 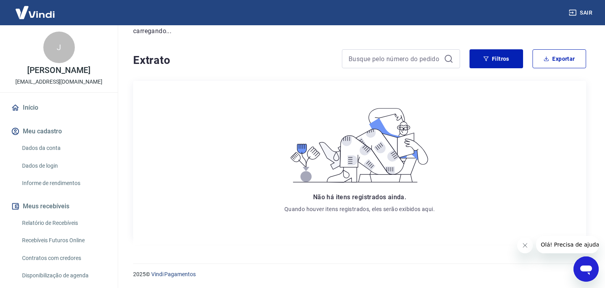 What do you see at coordinates (59, 47) in the screenshot?
I see `div: J` at bounding box center [59, 47].